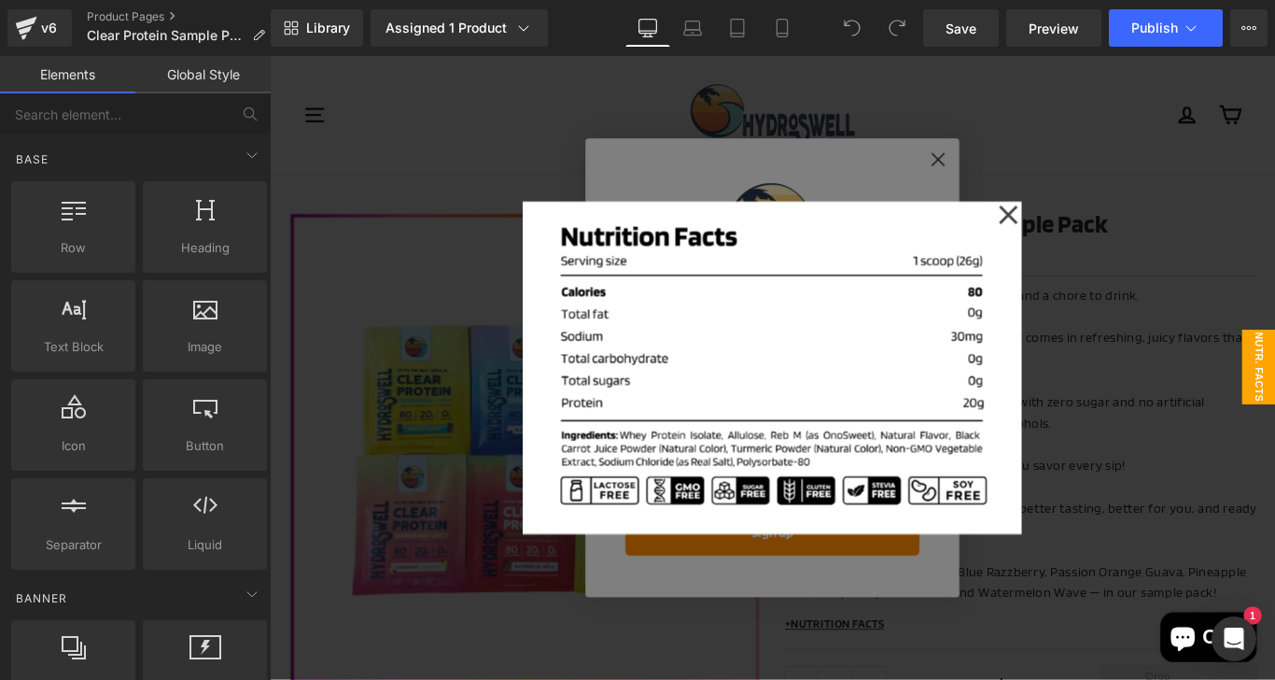 The height and width of the screenshot is (680, 1275). Describe the element at coordinates (1111, 349) in the screenshot. I see `span: Nutr. Facts` at that location.